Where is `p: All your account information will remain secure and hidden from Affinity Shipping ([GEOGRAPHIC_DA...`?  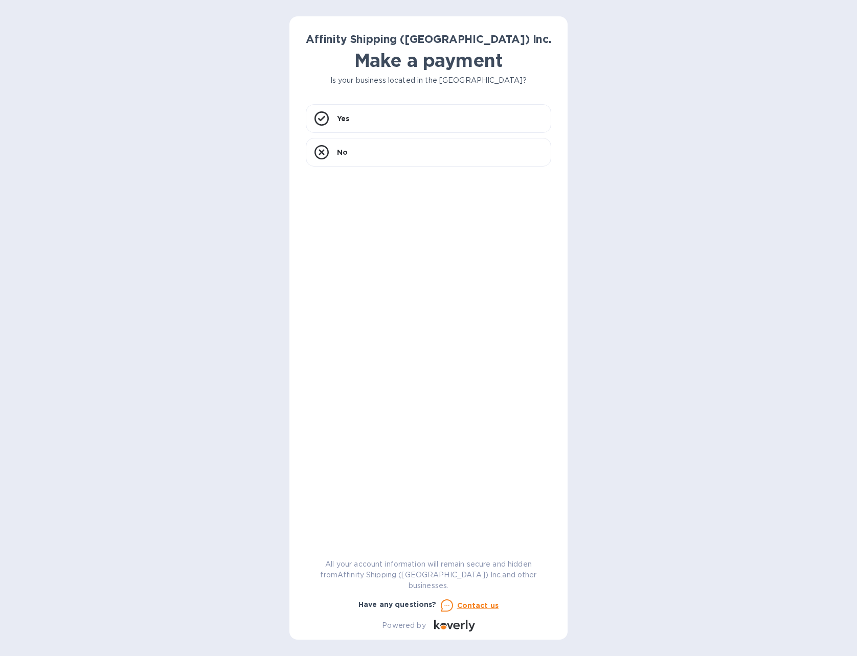
p: All your account information will remain secure and hidden from Affinity Shipping ([GEOGRAPHIC_DA... is located at coordinates (428, 575).